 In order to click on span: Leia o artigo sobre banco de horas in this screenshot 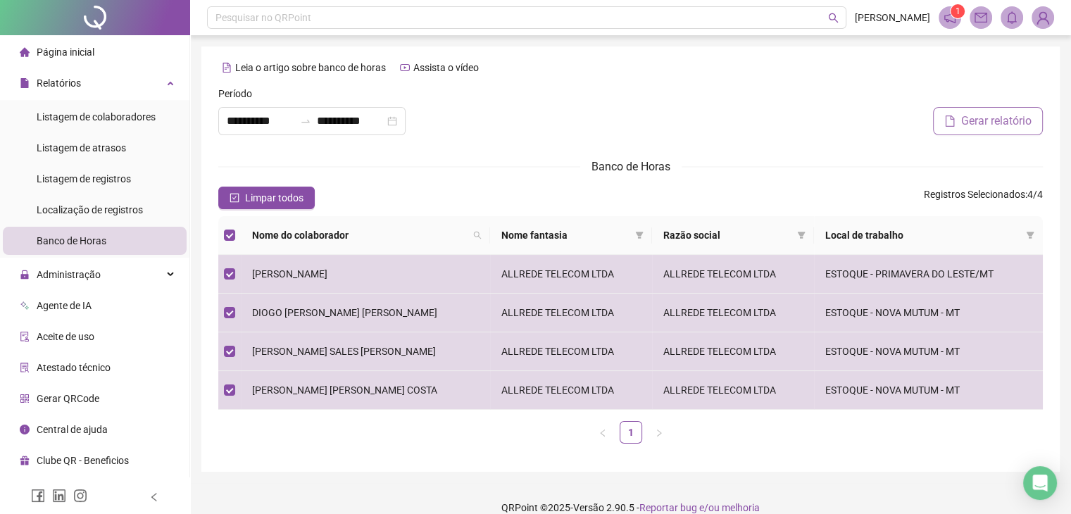, I will do `click(311, 68)`.